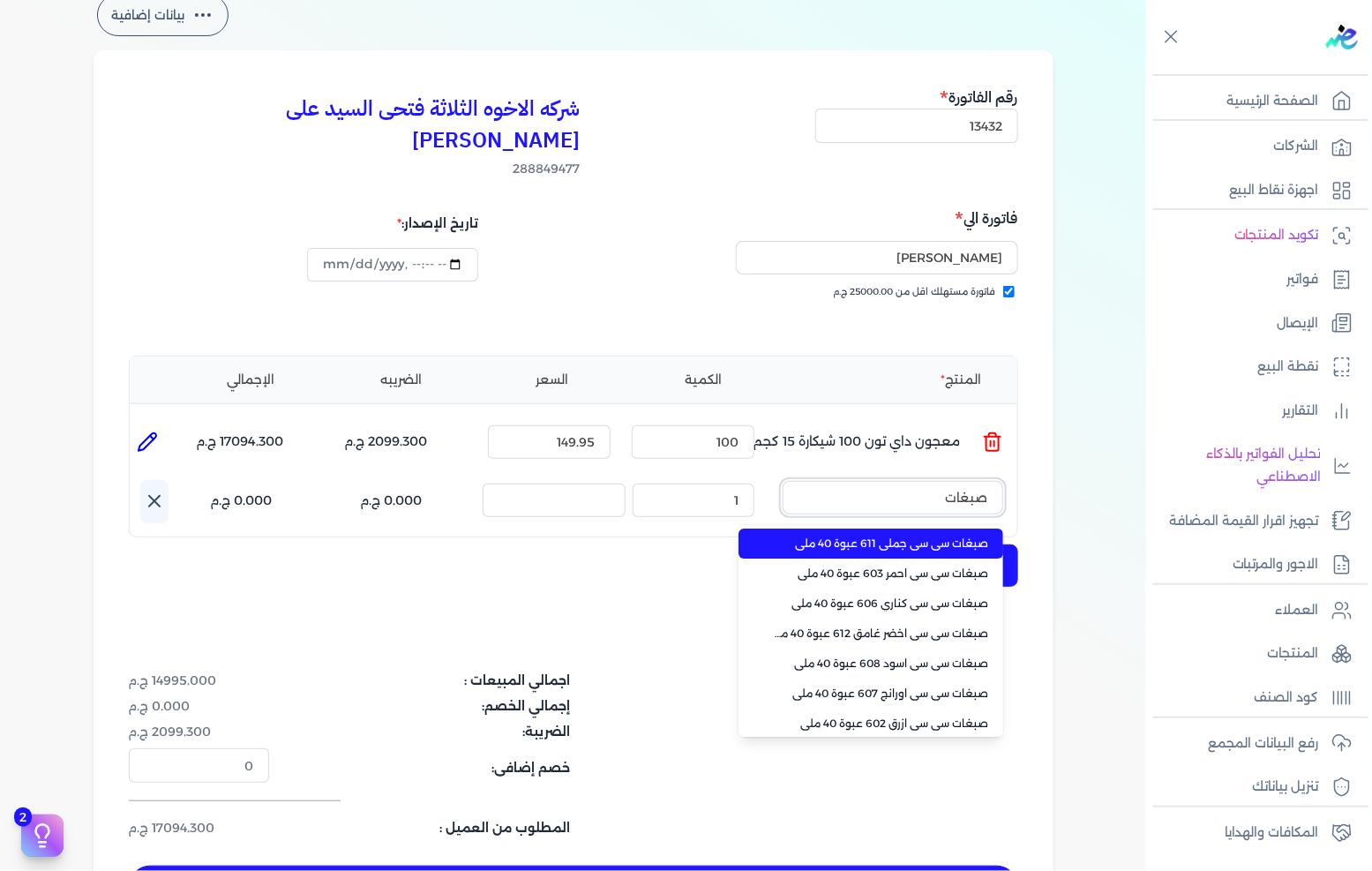  I want to click on ul: إسم المنتج, so click(871, 631).